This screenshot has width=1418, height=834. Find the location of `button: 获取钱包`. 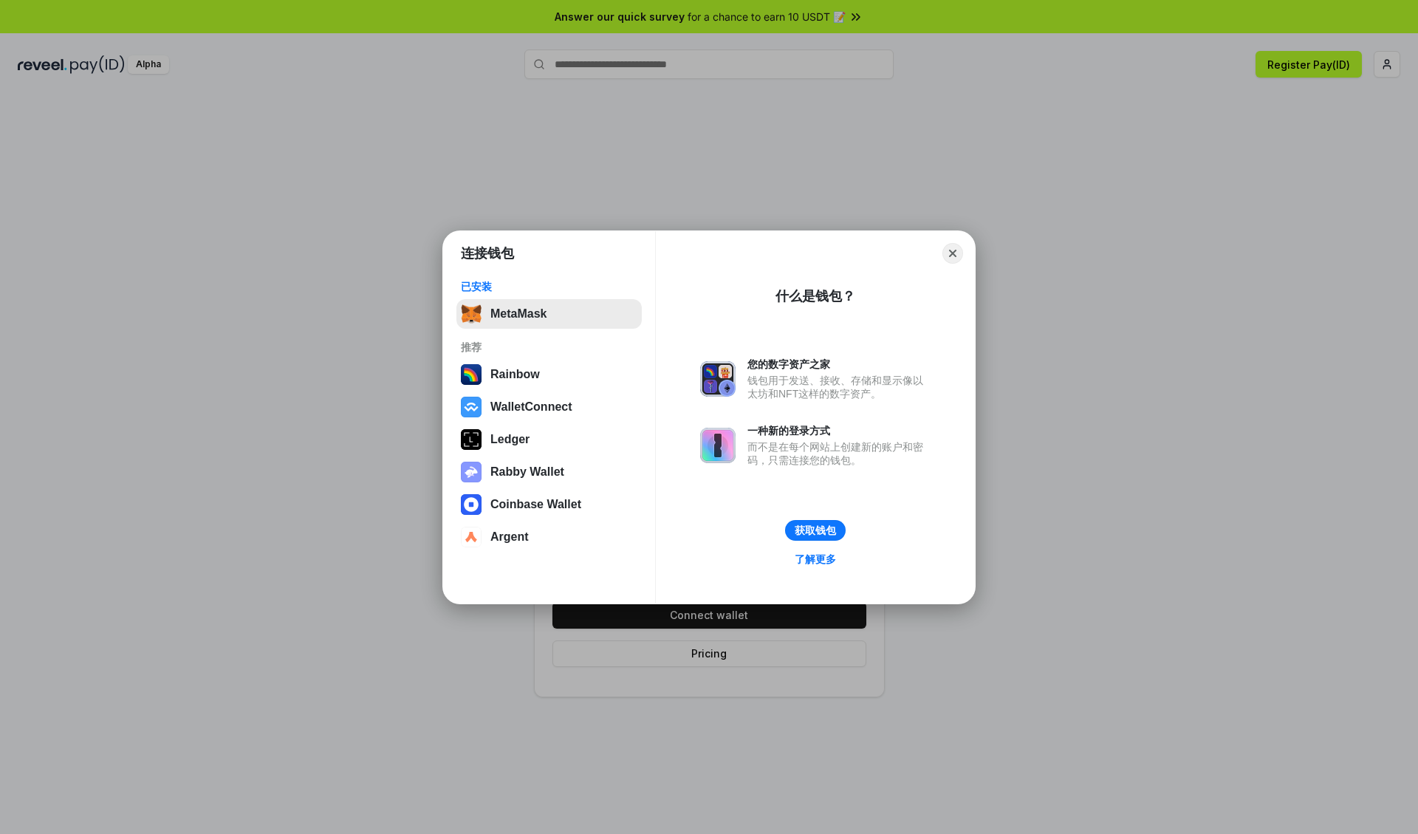

button: 获取钱包 is located at coordinates (815, 530).